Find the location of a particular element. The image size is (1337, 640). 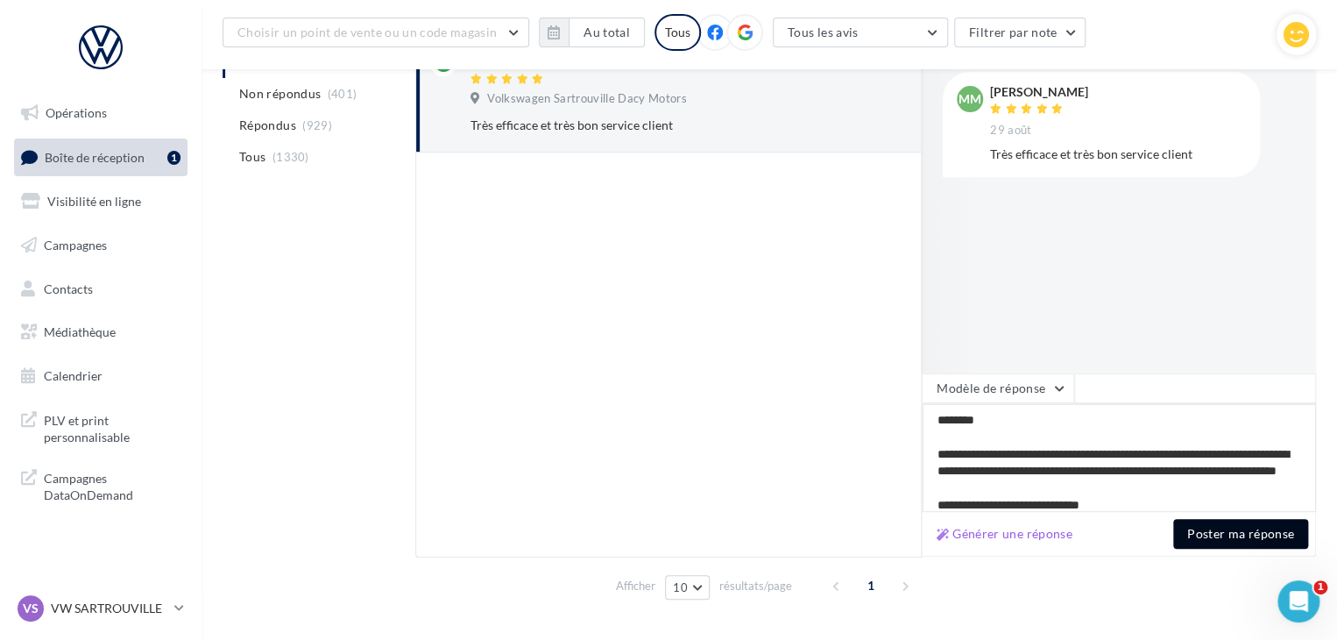

button: Modèle de réponse is located at coordinates (998, 388).